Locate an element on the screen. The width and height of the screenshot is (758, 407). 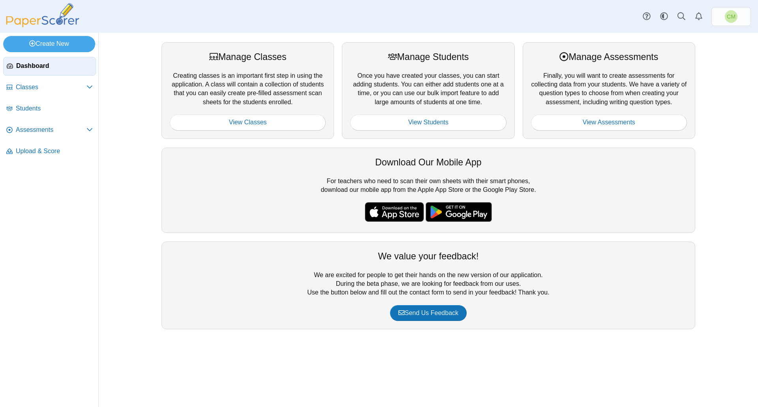
div: Download Our Mobile App is located at coordinates (428, 162).